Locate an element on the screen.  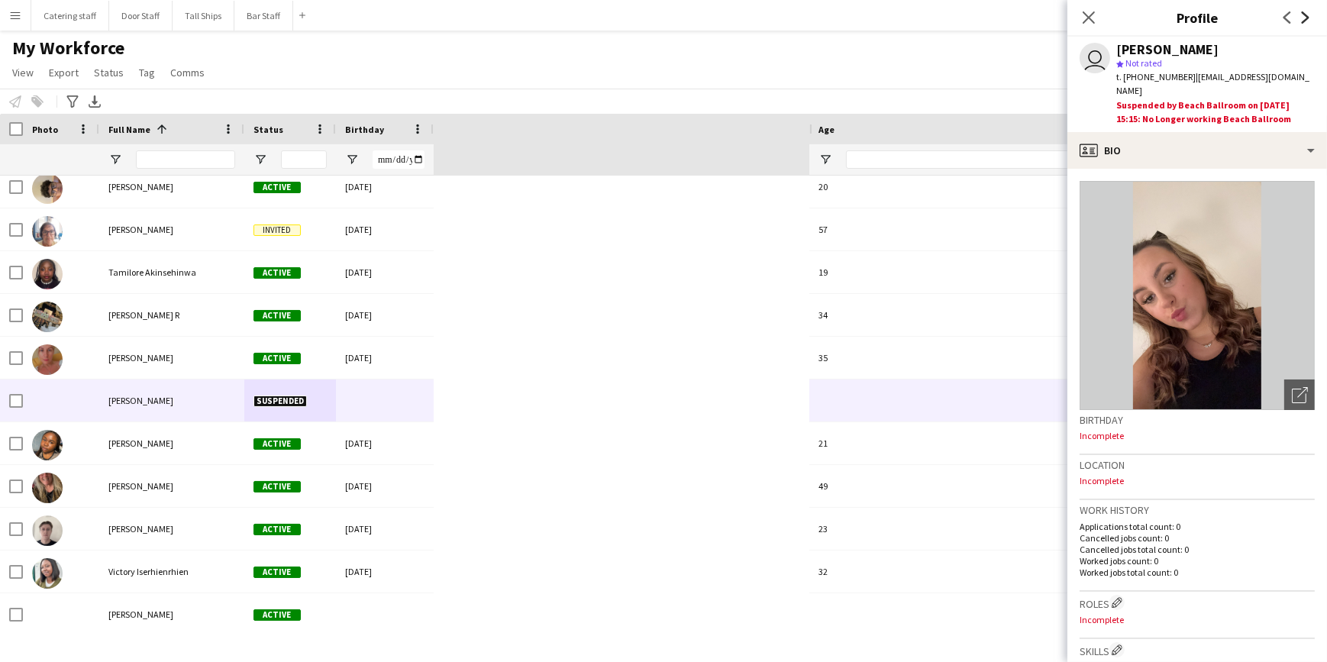
img: Tamilore Akinsehinwa is located at coordinates (47, 274).